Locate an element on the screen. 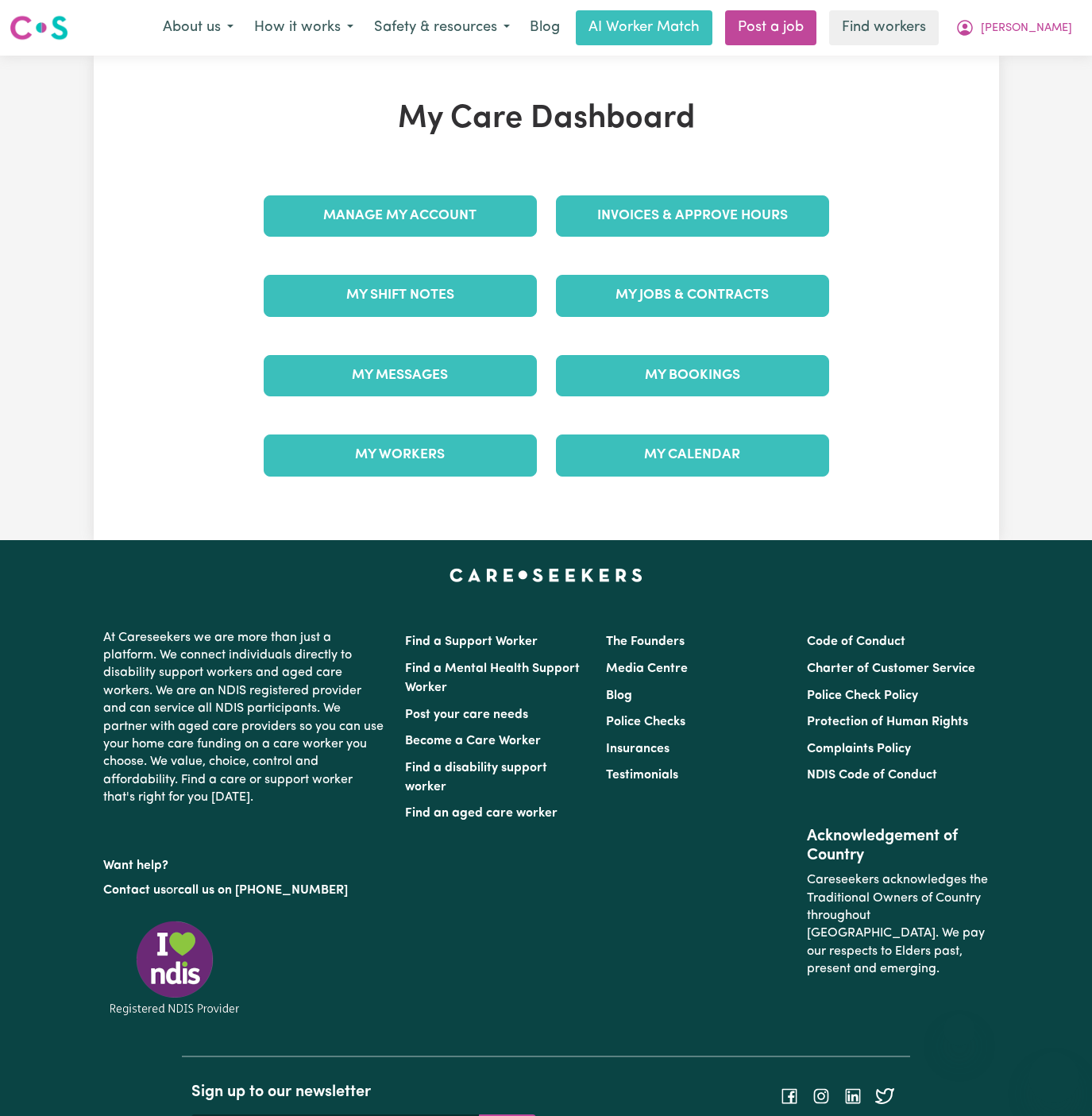  button: About us is located at coordinates (198, 28).